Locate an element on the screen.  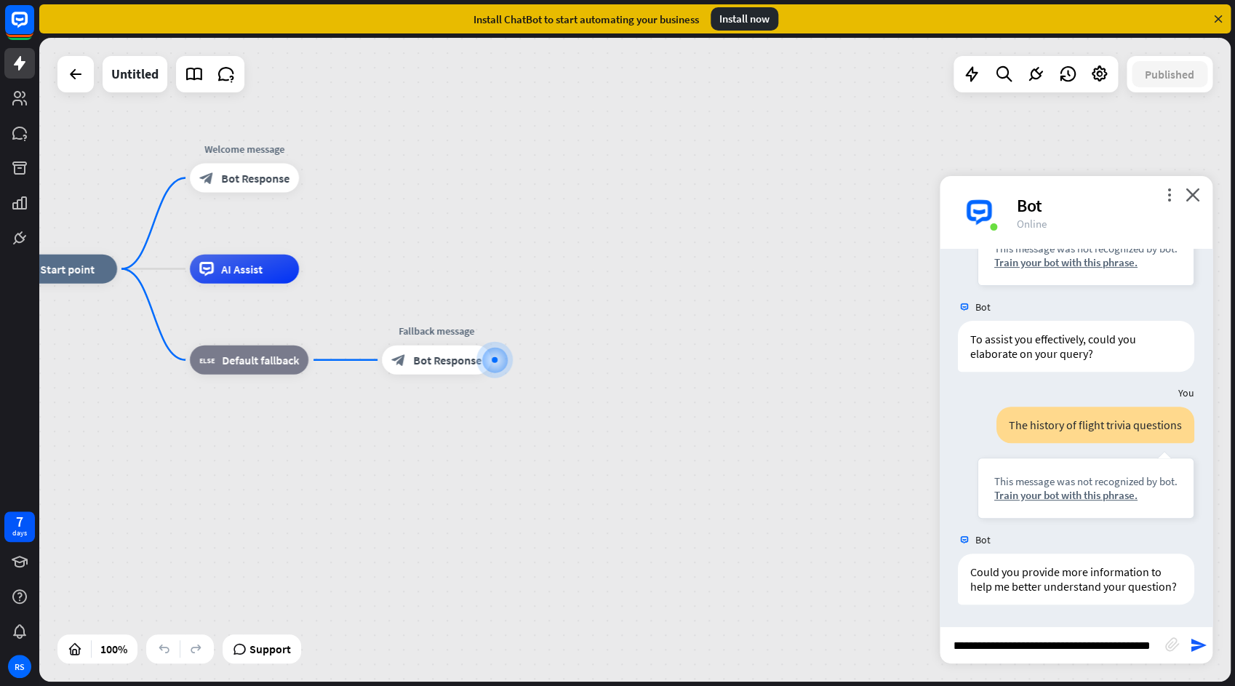
div: days is located at coordinates (20, 533).